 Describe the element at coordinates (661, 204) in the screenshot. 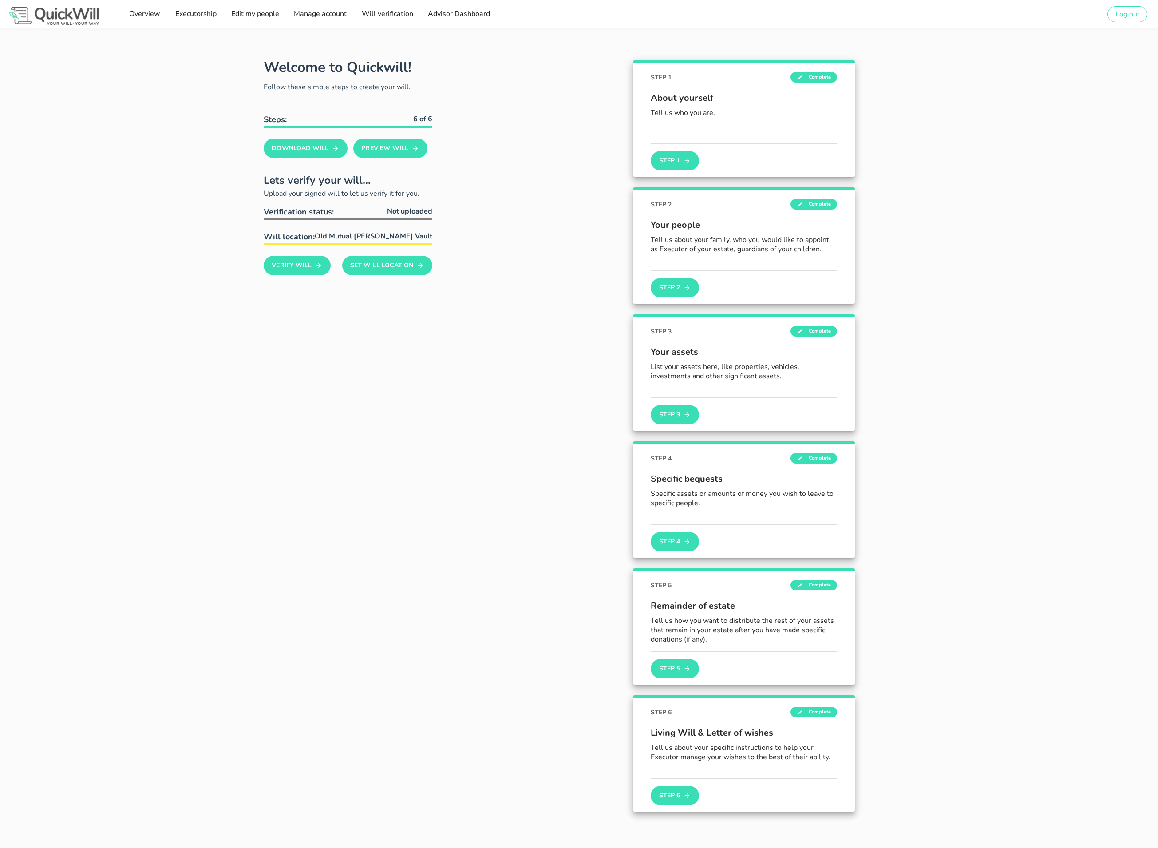

I see `span: STEP 2` at that location.